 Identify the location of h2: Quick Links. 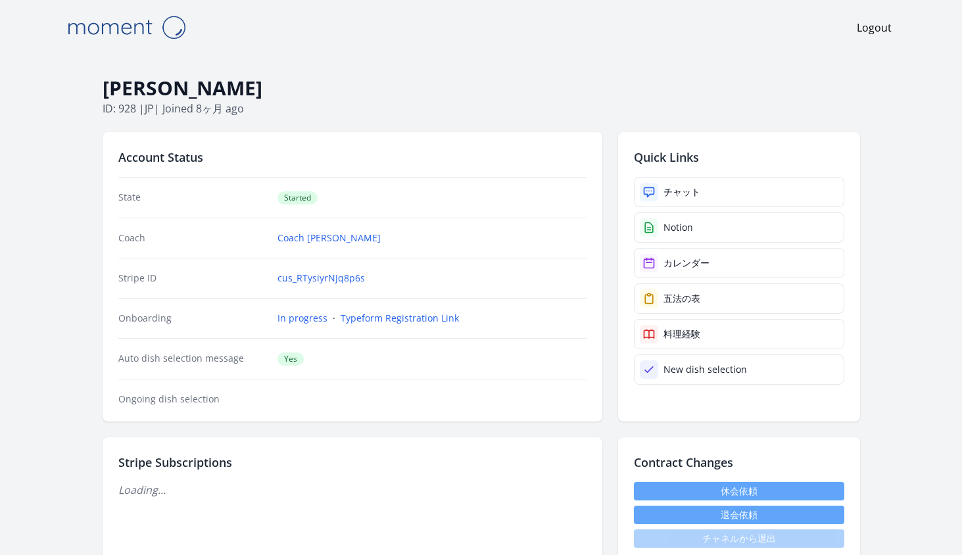
(739, 157).